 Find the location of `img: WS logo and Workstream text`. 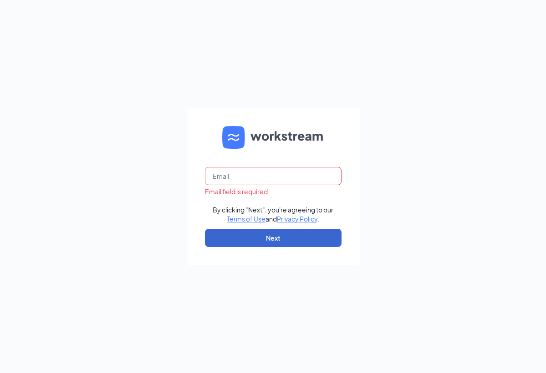

img: WS logo and Workstream text is located at coordinates (273, 137).